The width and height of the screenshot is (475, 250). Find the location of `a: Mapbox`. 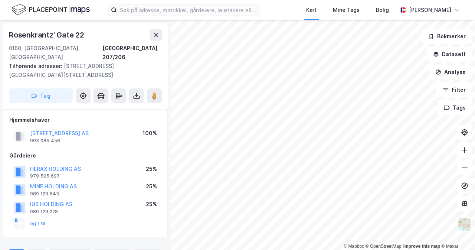

a: Mapbox is located at coordinates (353, 246).